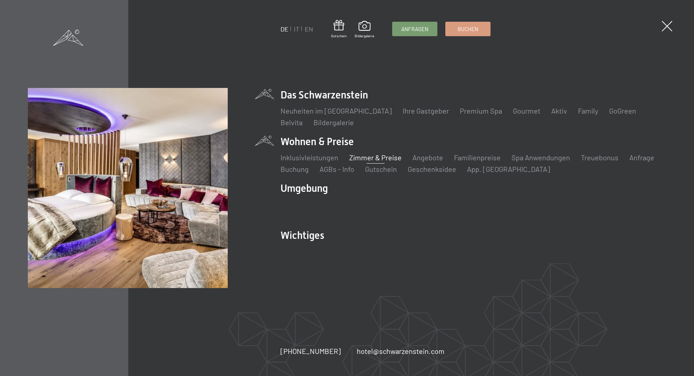 This screenshot has width=694, height=376. What do you see at coordinates (468, 29) in the screenshot?
I see `span: Buchen` at bounding box center [468, 29].